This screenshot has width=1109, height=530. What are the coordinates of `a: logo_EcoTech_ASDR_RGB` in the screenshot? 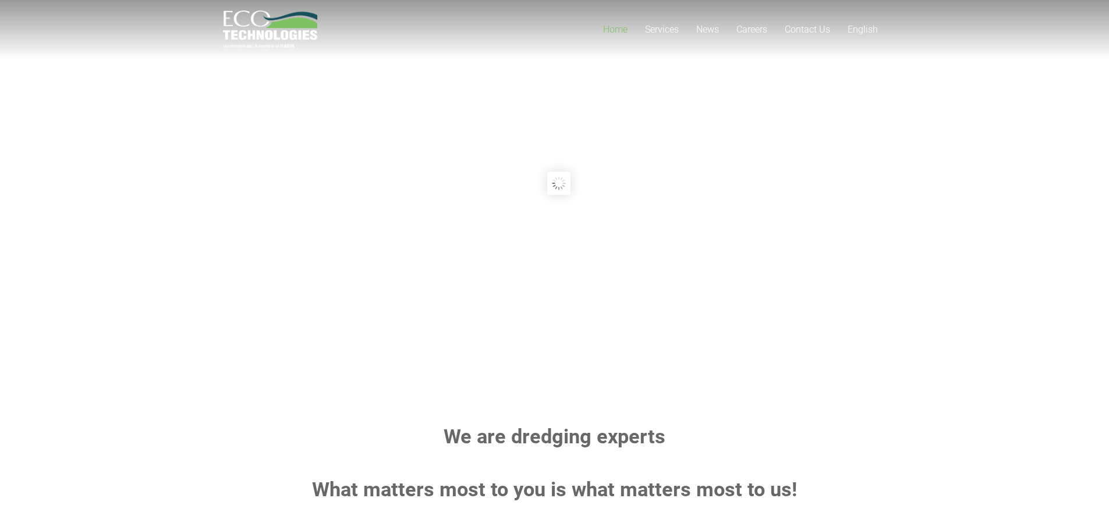 It's located at (270, 29).